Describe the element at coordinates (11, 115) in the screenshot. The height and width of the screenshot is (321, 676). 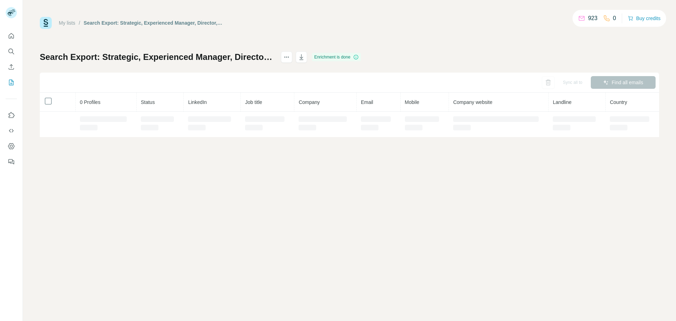
I see `button: Use Surfe on LinkedIn` at that location.